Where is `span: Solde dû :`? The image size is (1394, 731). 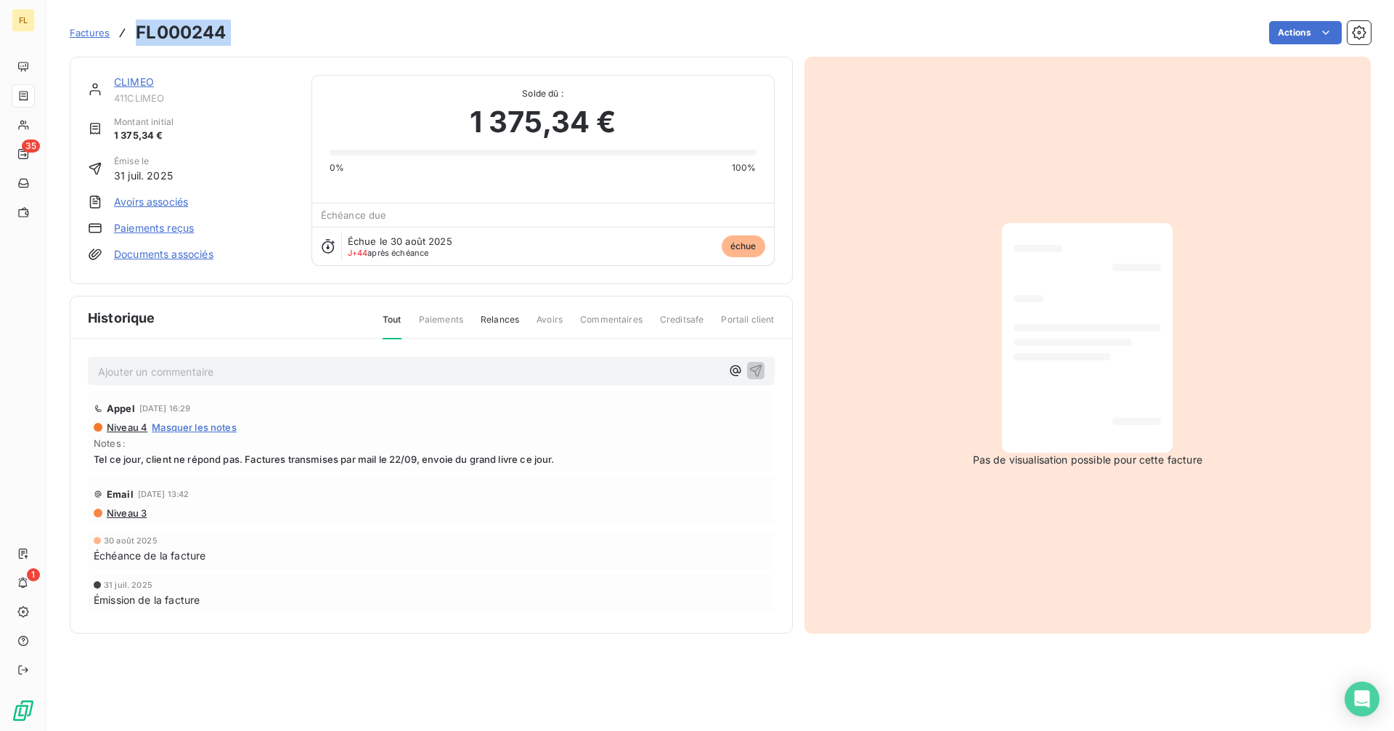
span: Solde dû : is located at coordinates (543, 94).